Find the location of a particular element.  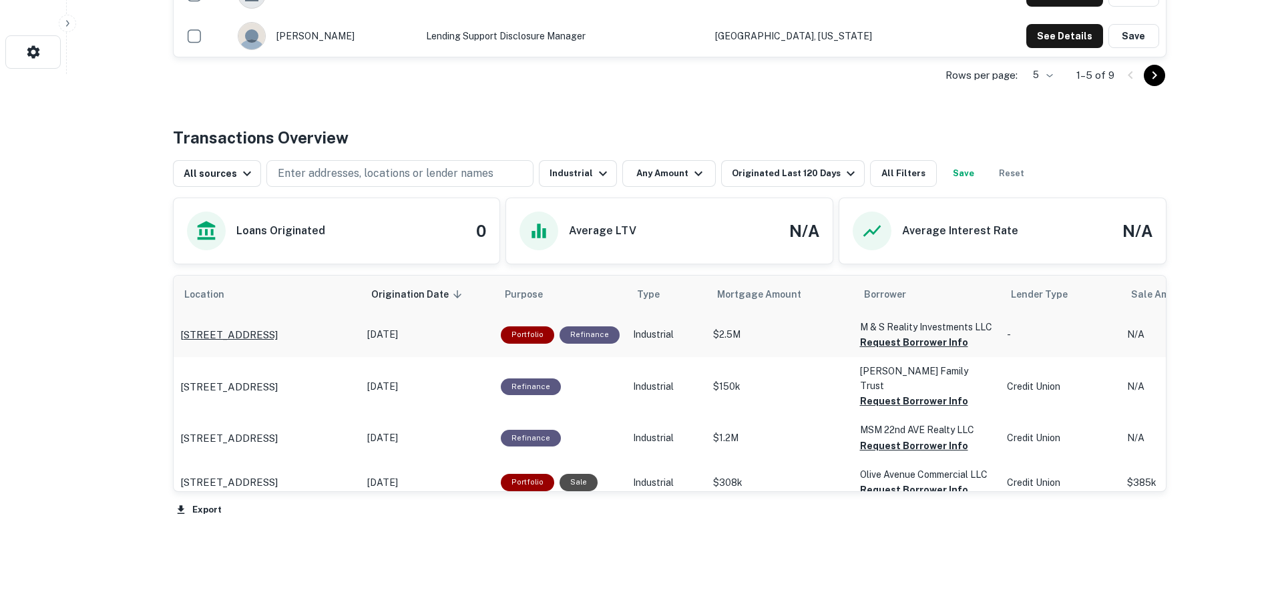

th: Lender Type is located at coordinates (1060, 294).